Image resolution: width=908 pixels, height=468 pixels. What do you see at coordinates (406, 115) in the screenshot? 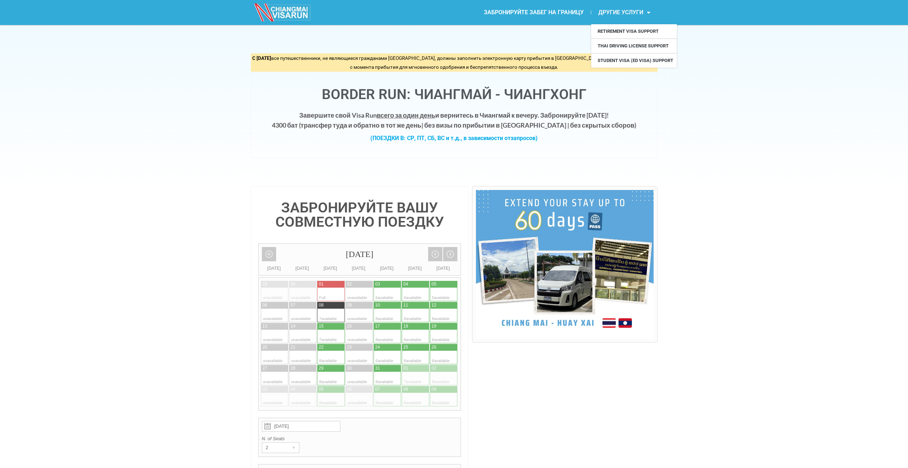
I see `font: всего за один день` at bounding box center [406, 115].